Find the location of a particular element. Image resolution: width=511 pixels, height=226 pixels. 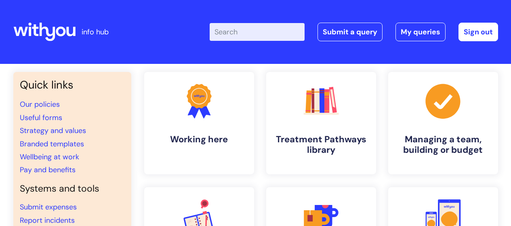

h3: Quick links is located at coordinates (72, 85).